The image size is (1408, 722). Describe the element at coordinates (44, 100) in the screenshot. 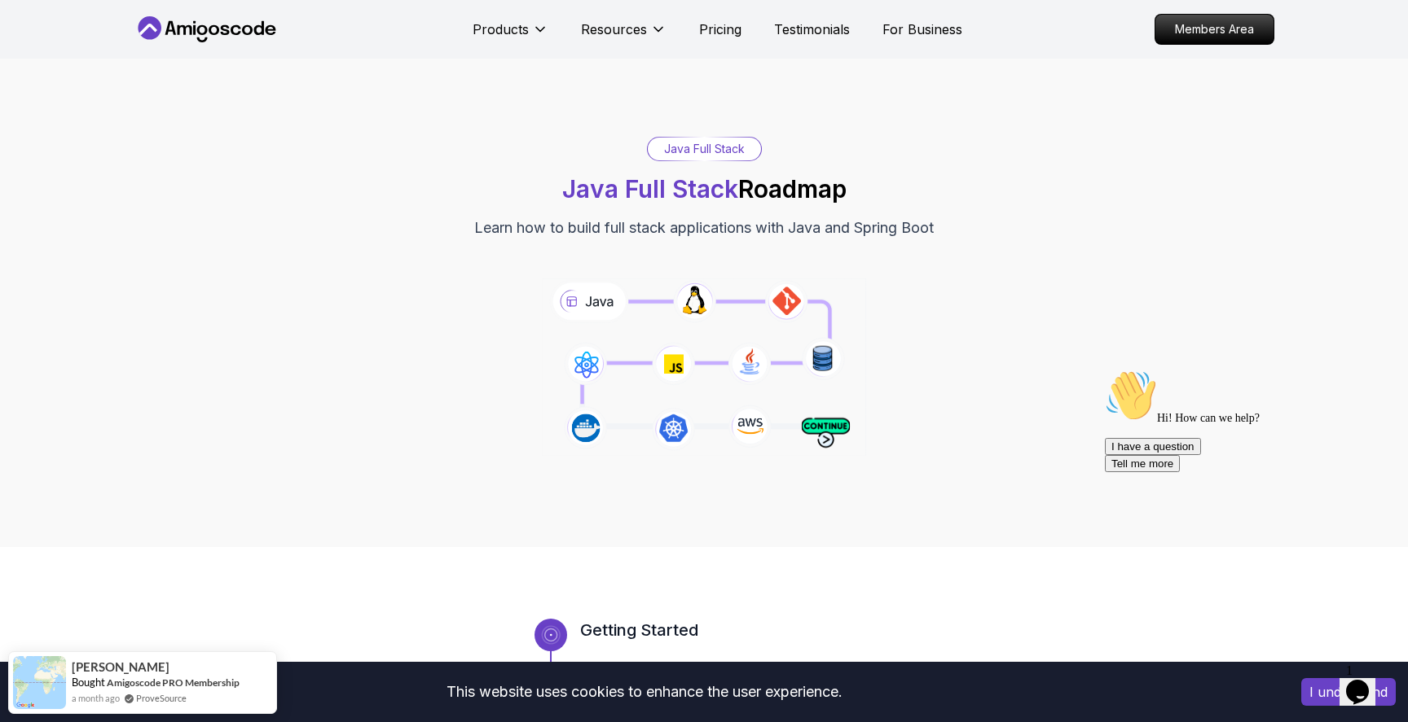

I see `button: Tell me more` at that location.